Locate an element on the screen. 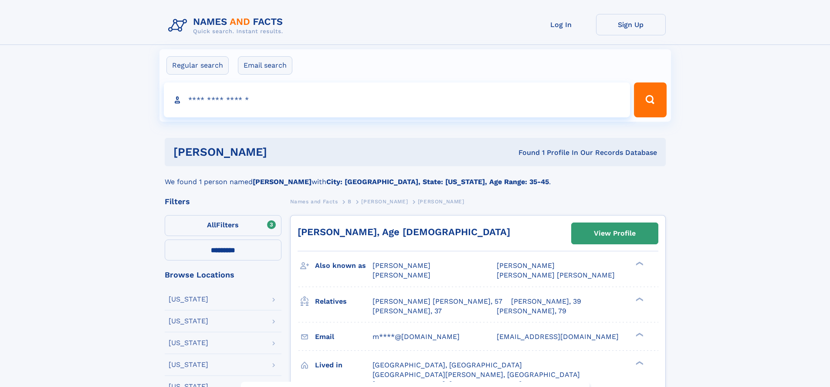  a: Sign Up is located at coordinates (631, 24).